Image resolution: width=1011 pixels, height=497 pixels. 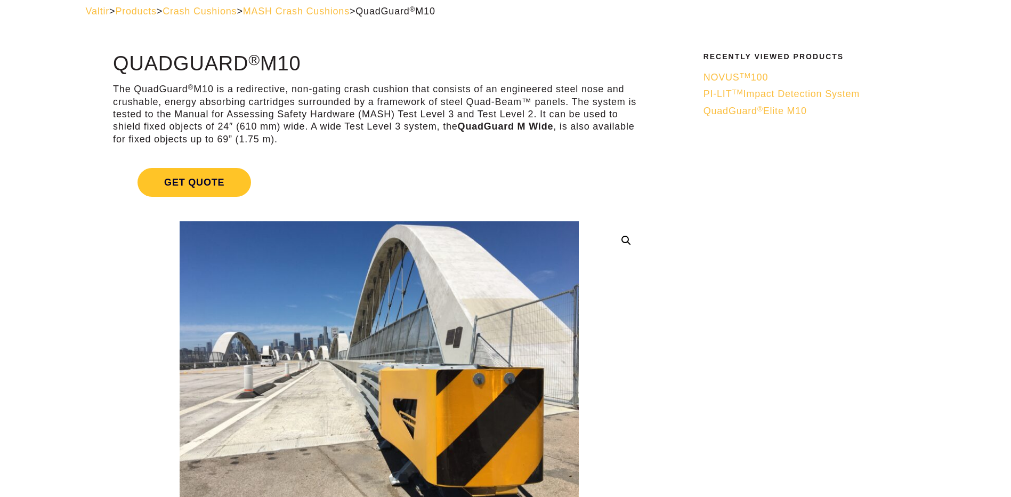 I want to click on a: MASH Crash Cushions, so click(x=296, y=11).